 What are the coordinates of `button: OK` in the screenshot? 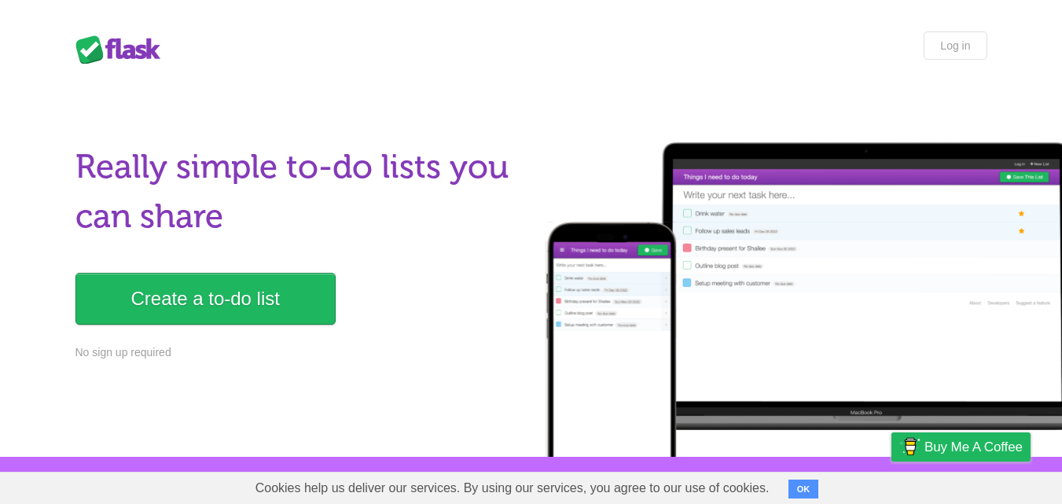 It's located at (804, 489).